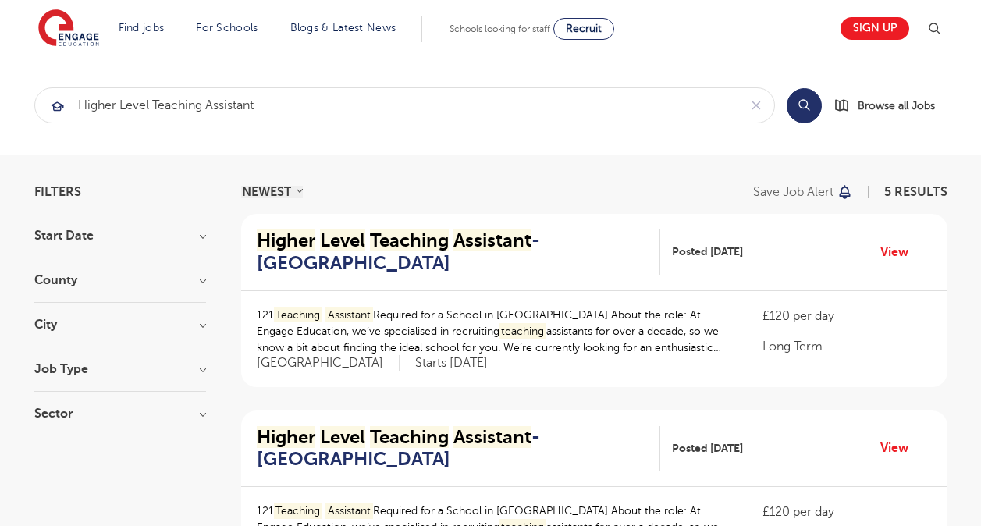  I want to click on input: Submit, so click(386, 105).